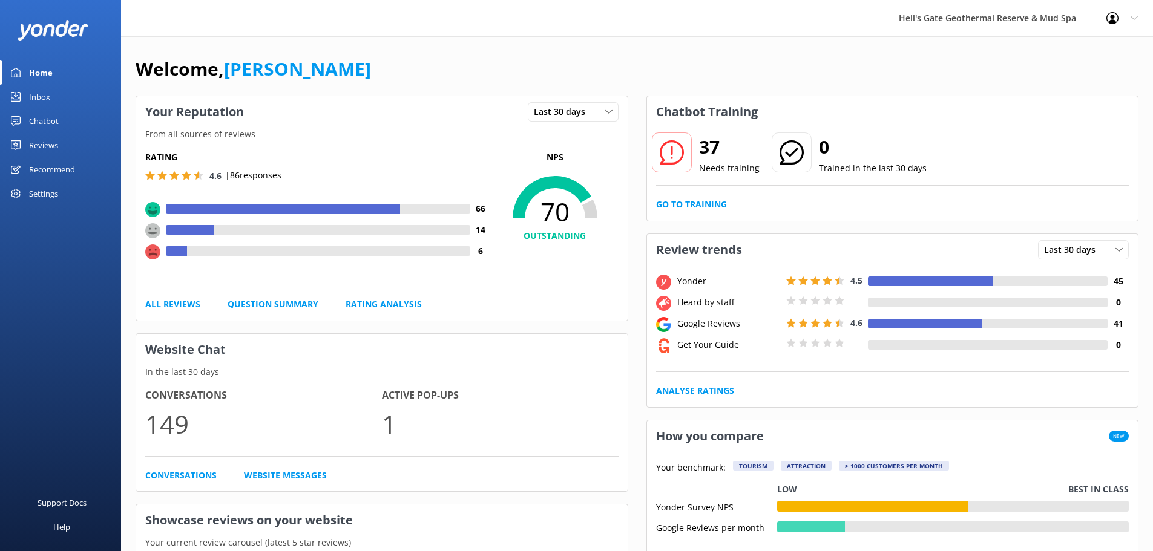 This screenshot has width=1153, height=551. What do you see at coordinates (39, 97) in the screenshot?
I see `div: Inbox` at bounding box center [39, 97].